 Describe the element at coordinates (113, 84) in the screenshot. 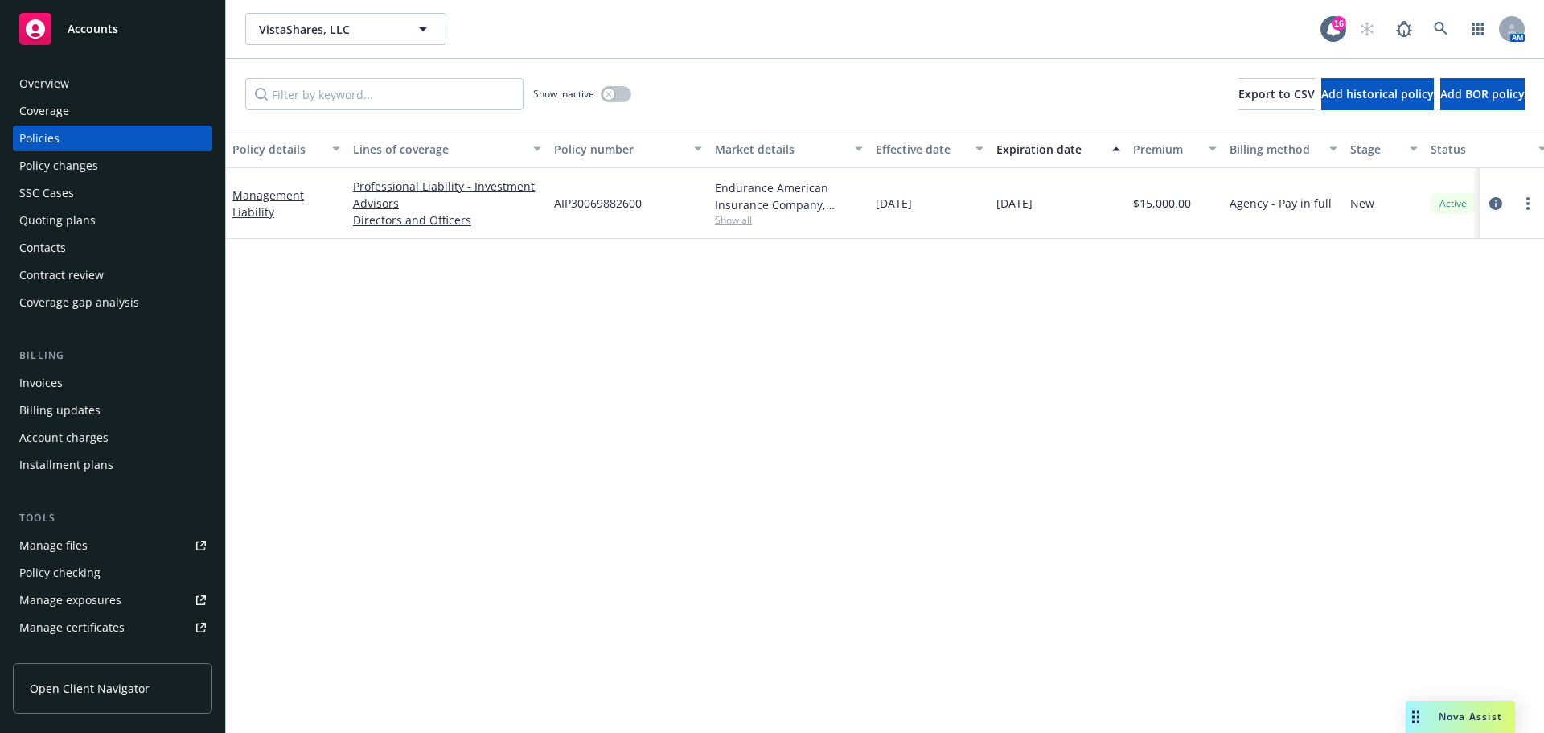

I see `a: Overview` at that location.